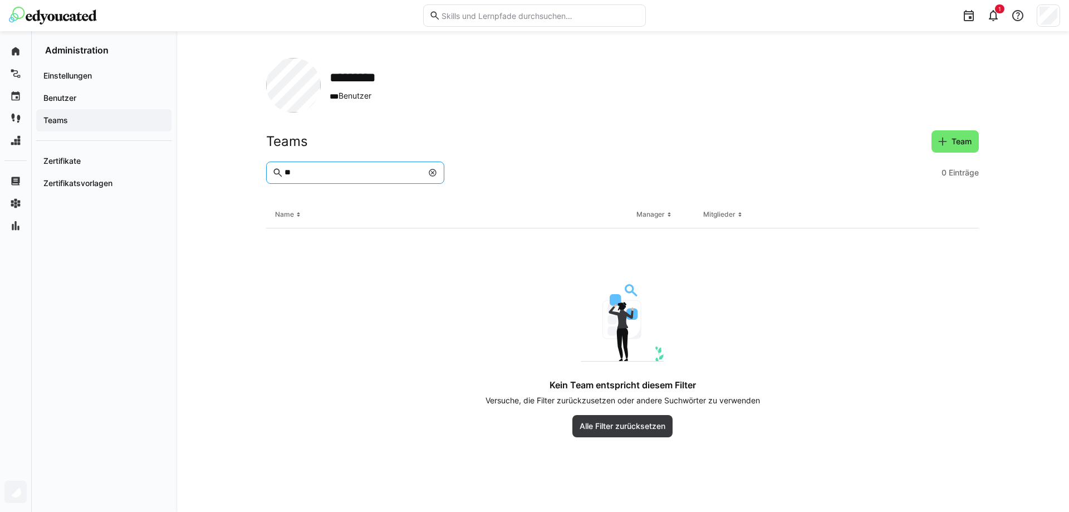  I want to click on span: Team, so click(962, 141).